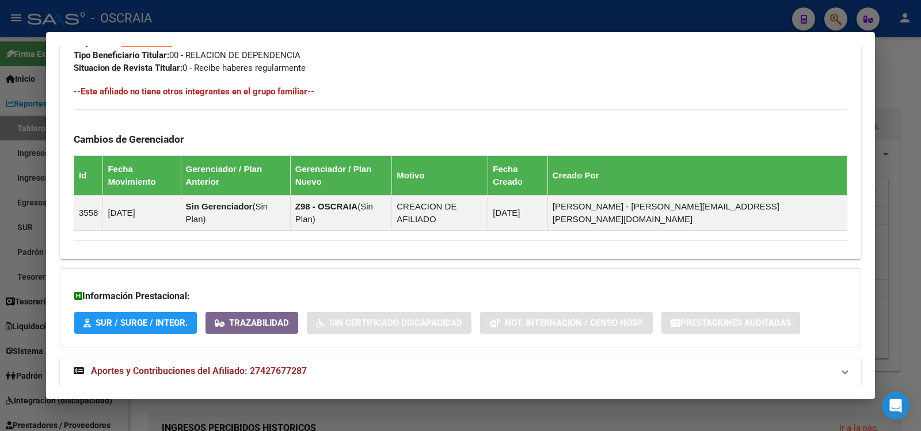  Describe the element at coordinates (135, 322) in the screenshot. I see `button: SUR / SURGE / INTEGR.` at that location.